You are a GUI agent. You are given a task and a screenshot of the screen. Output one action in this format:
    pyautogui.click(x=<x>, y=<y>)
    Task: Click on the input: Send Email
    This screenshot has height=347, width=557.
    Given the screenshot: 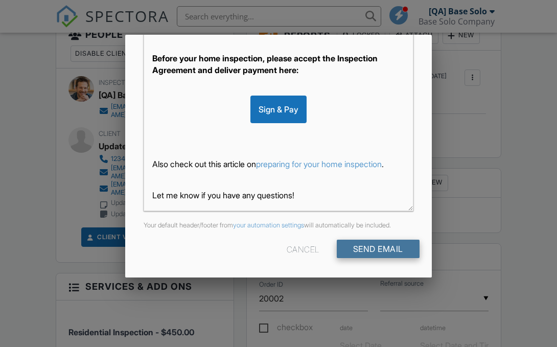 What is the action you would take?
    pyautogui.click(x=378, y=249)
    